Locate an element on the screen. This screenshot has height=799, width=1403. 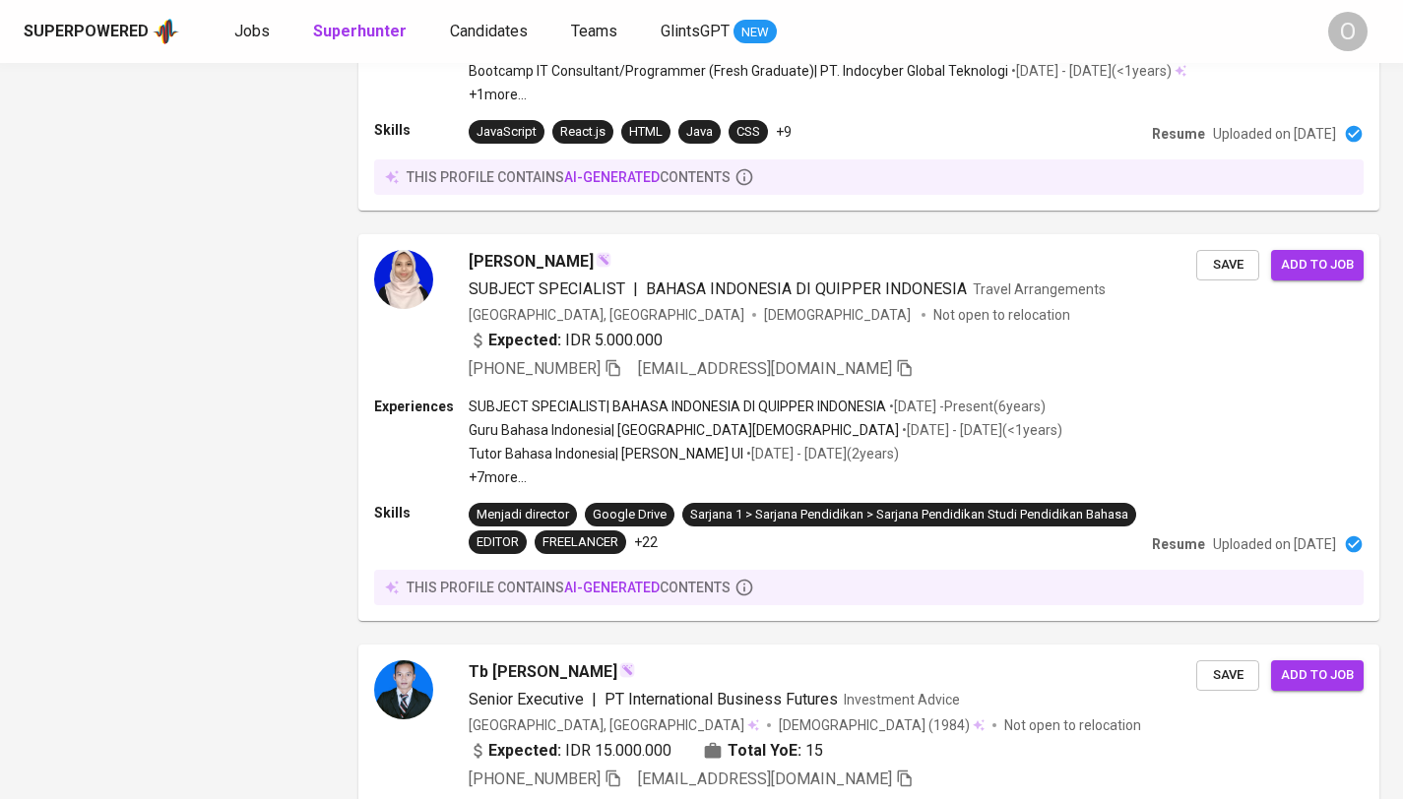
div: Menjadi director is located at coordinates (523, 515).